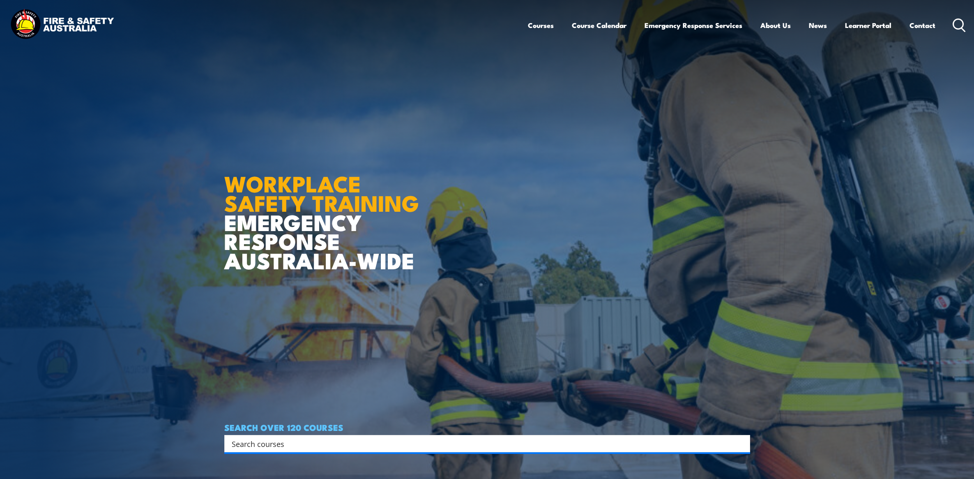 This screenshot has height=479, width=974. What do you see at coordinates (484, 443) in the screenshot?
I see `form: Search form` at bounding box center [484, 443].